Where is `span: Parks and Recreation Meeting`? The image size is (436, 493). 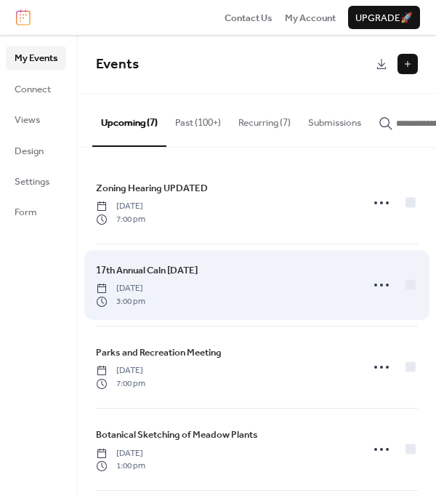 span: Parks and Recreation Meeting is located at coordinates (159, 353).